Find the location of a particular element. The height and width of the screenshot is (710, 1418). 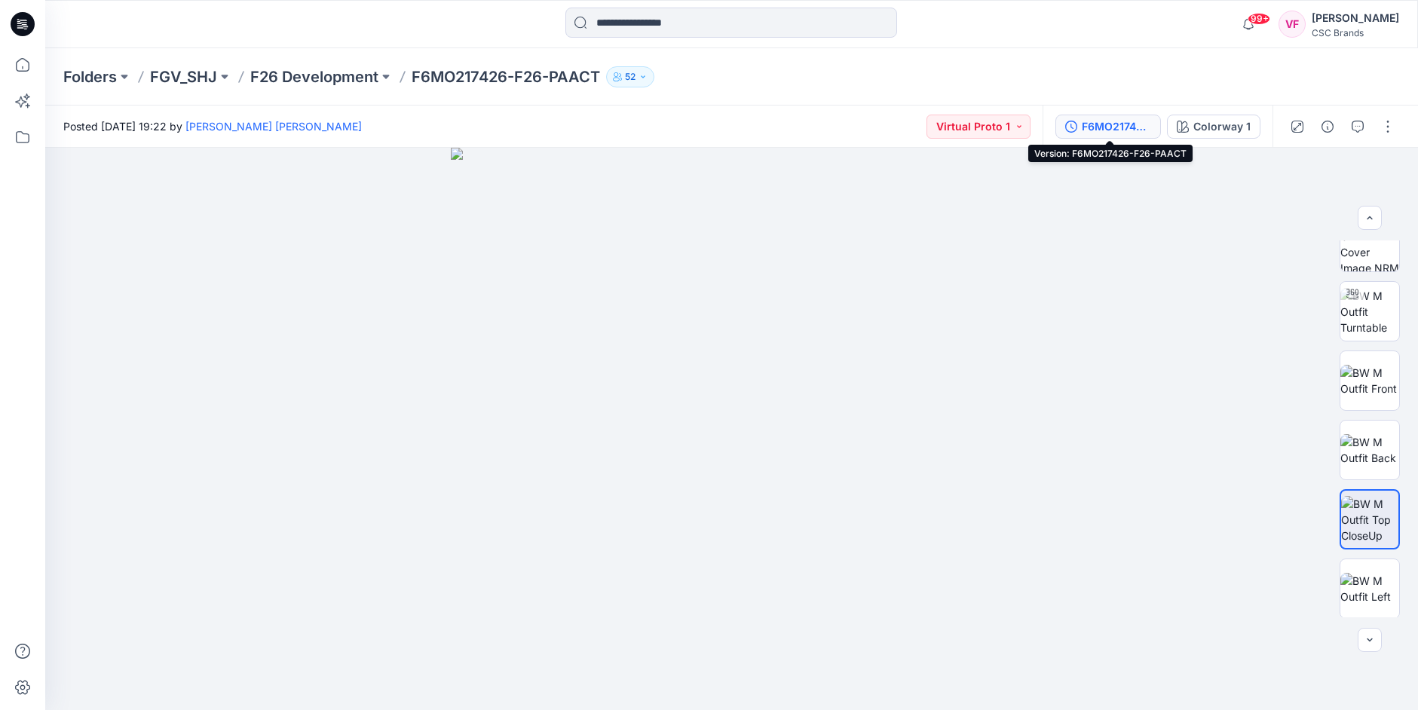

button: Details is located at coordinates (1327, 127).